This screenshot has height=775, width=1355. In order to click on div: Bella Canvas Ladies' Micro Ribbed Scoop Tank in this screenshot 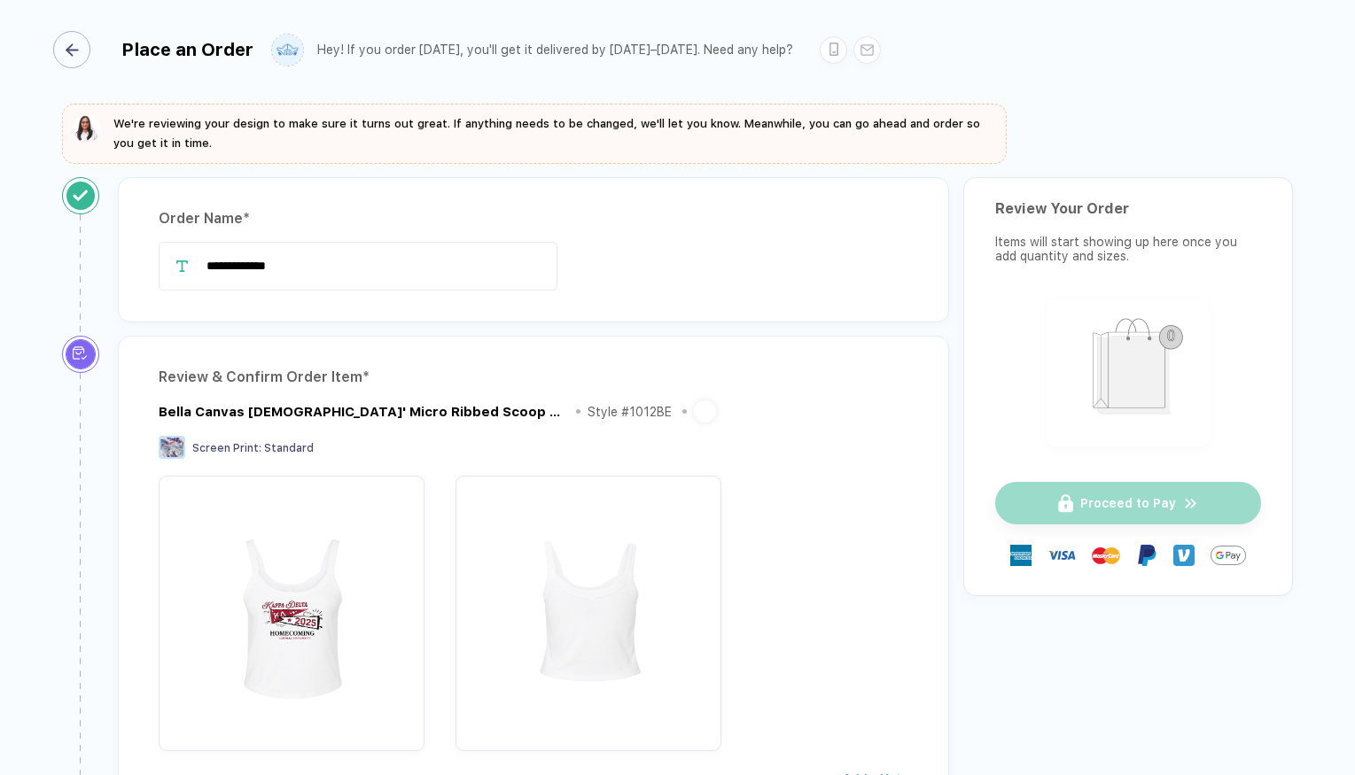, I will do `click(362, 412)`.